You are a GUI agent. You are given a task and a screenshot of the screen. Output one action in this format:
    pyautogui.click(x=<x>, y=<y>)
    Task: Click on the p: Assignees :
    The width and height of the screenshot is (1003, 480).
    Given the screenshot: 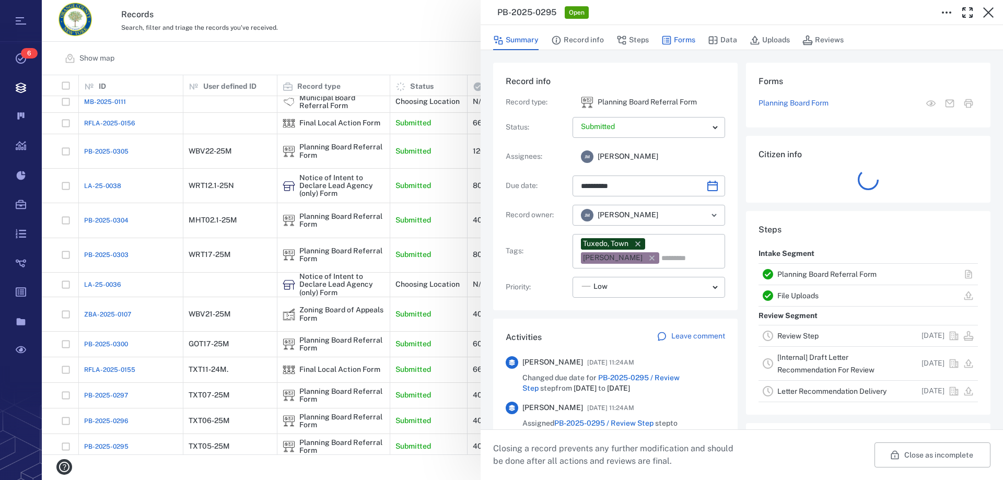 What is the action you would take?
    pyautogui.click(x=537, y=157)
    